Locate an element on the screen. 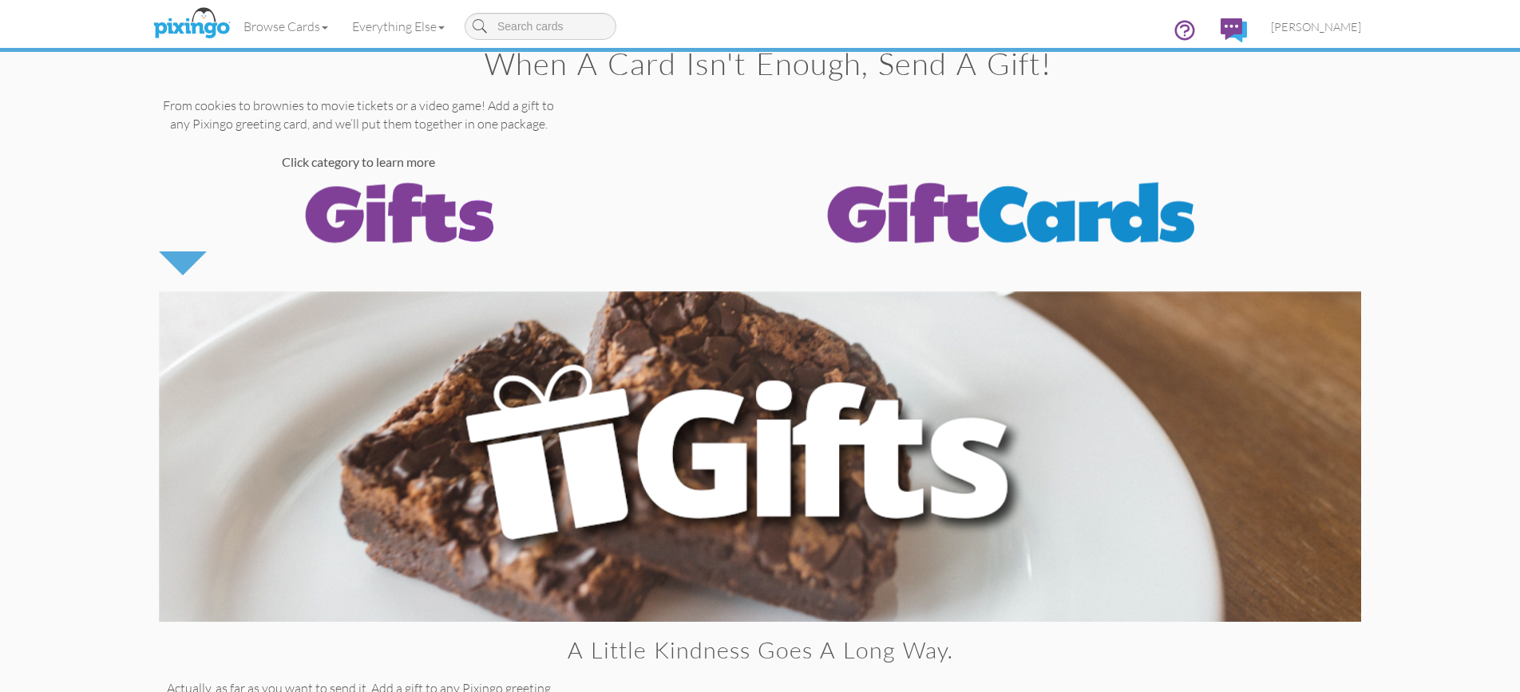 The height and width of the screenshot is (692, 1520). img: gift-cards-toggle2.png is located at coordinates (1011, 212).